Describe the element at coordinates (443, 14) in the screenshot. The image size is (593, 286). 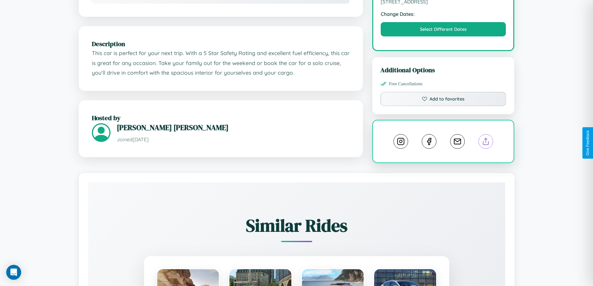
I see `strong: Change Dates:` at that location.